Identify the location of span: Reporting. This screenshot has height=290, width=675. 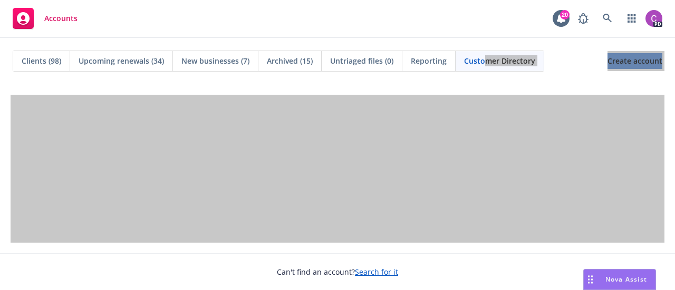
(428, 61).